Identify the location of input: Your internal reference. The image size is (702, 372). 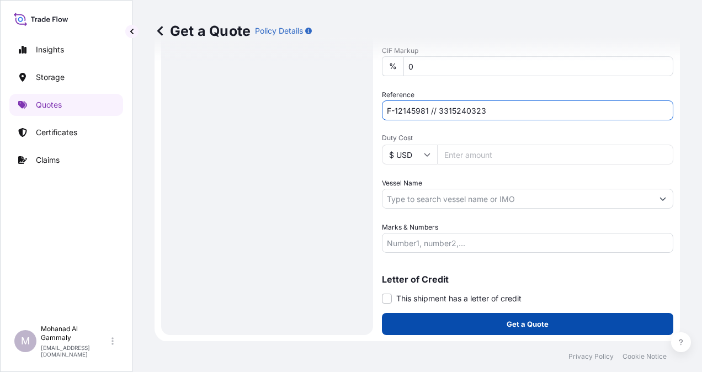
(528, 110).